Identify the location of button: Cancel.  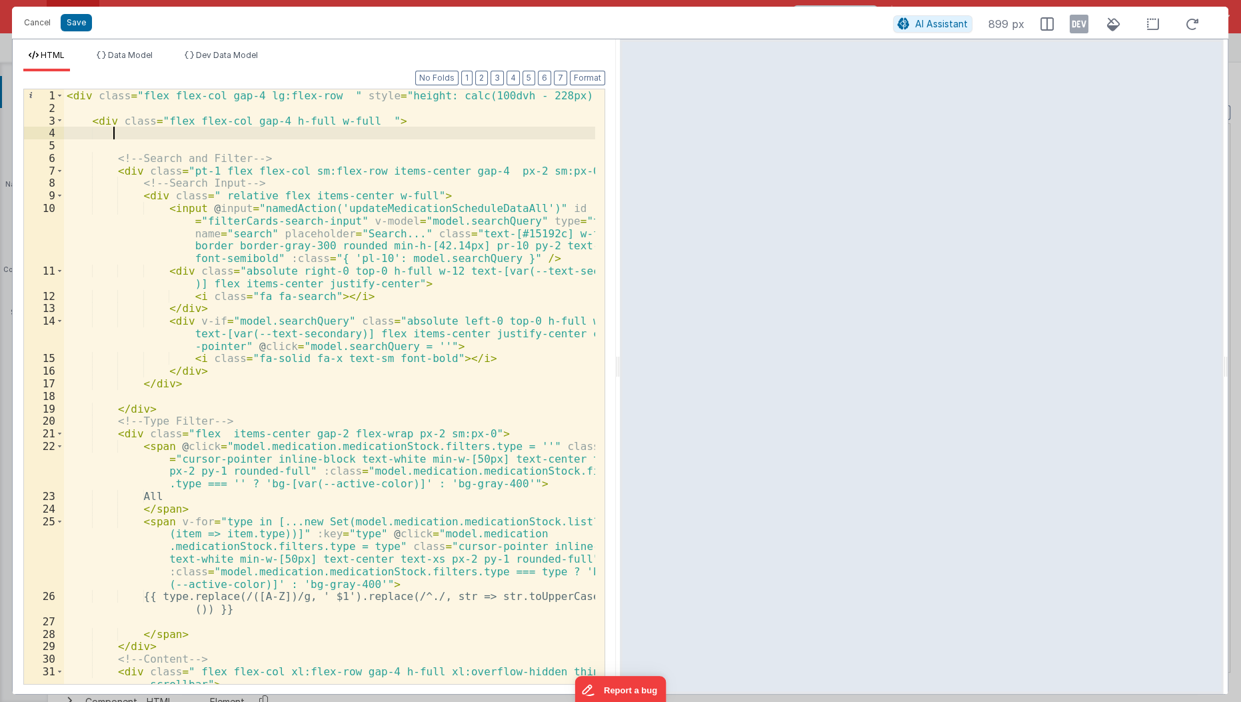
(37, 23).